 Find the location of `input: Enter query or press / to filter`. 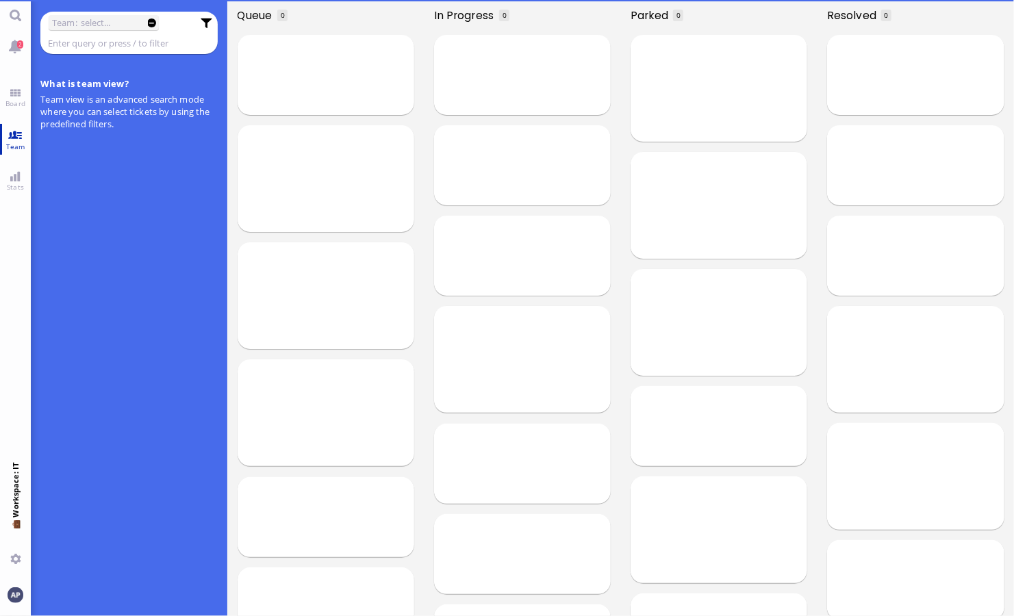

input: Enter query or press / to filter is located at coordinates (121, 43).